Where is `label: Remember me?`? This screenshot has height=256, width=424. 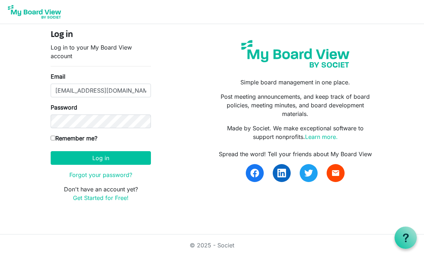
label: Remember me? is located at coordinates (74, 138).